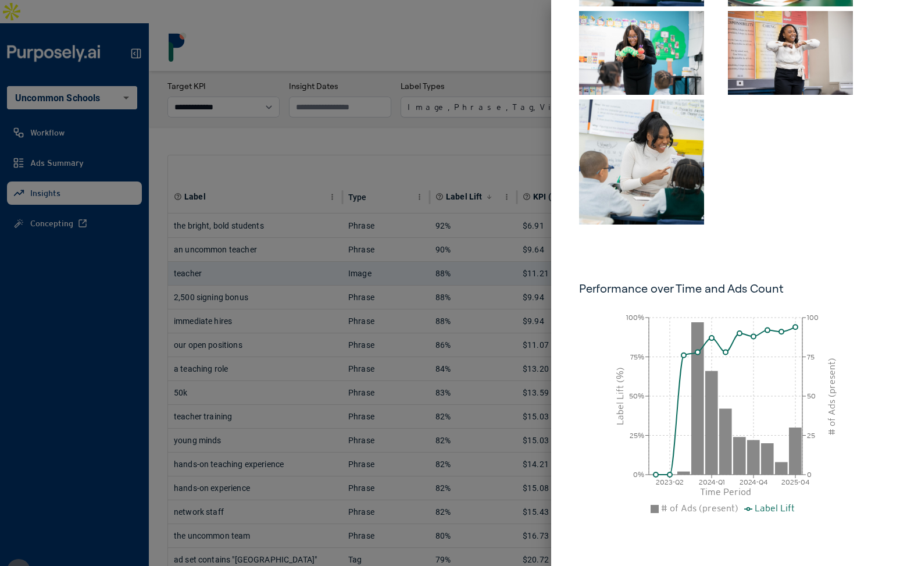 This screenshot has width=900, height=566. I want to click on tspan: 100, so click(813, 317).